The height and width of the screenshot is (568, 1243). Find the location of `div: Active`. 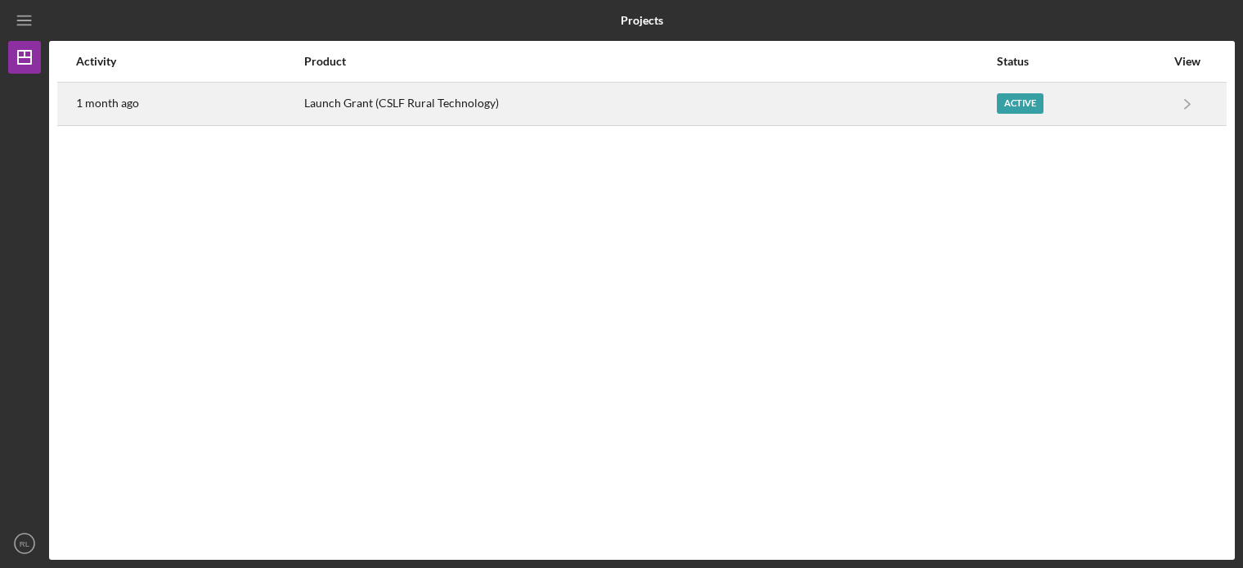

div: Active is located at coordinates (1020, 103).